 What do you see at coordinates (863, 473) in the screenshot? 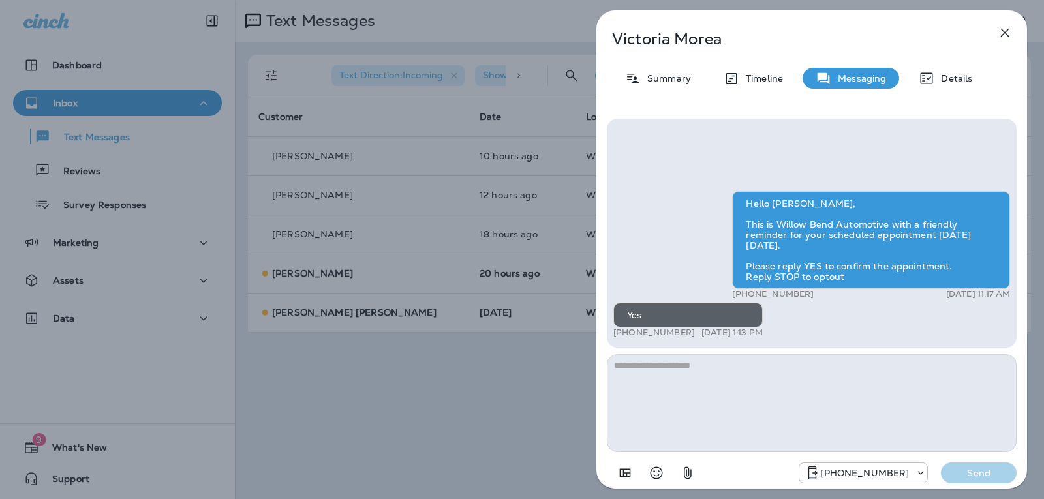
I see `div: +1 (813) 497-4455` at bounding box center [863, 473].